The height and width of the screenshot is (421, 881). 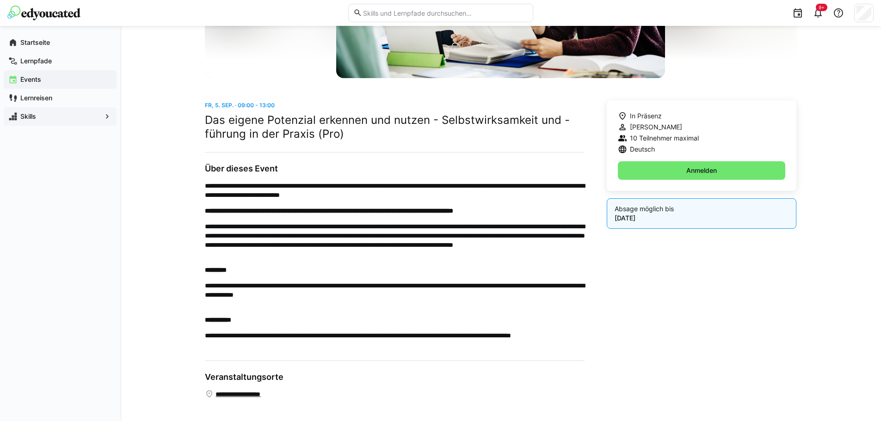 What do you see at coordinates (394, 127) in the screenshot?
I see `h2: Das eigene Potenzial erkennen und nutzen - Selbstwirksamkeit und -führung in der Praxis (Pro)` at bounding box center [394, 127].